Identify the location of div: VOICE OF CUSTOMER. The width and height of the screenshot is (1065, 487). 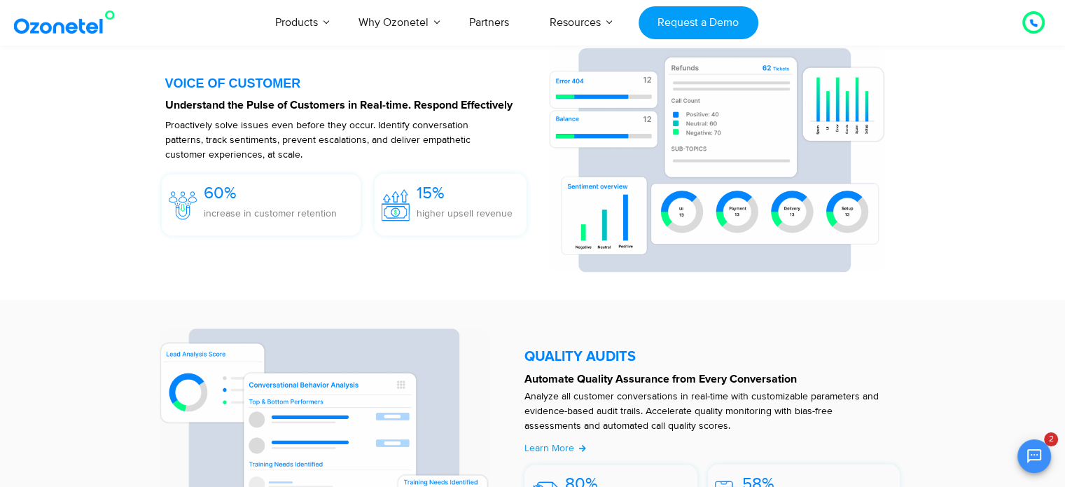
(349, 83).